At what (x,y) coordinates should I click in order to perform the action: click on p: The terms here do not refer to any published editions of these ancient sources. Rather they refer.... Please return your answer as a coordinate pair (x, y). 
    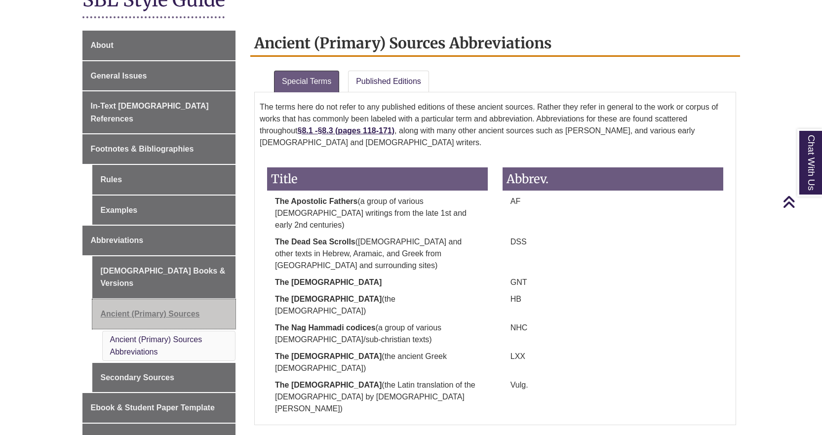
    Looking at the image, I should click on (495, 125).